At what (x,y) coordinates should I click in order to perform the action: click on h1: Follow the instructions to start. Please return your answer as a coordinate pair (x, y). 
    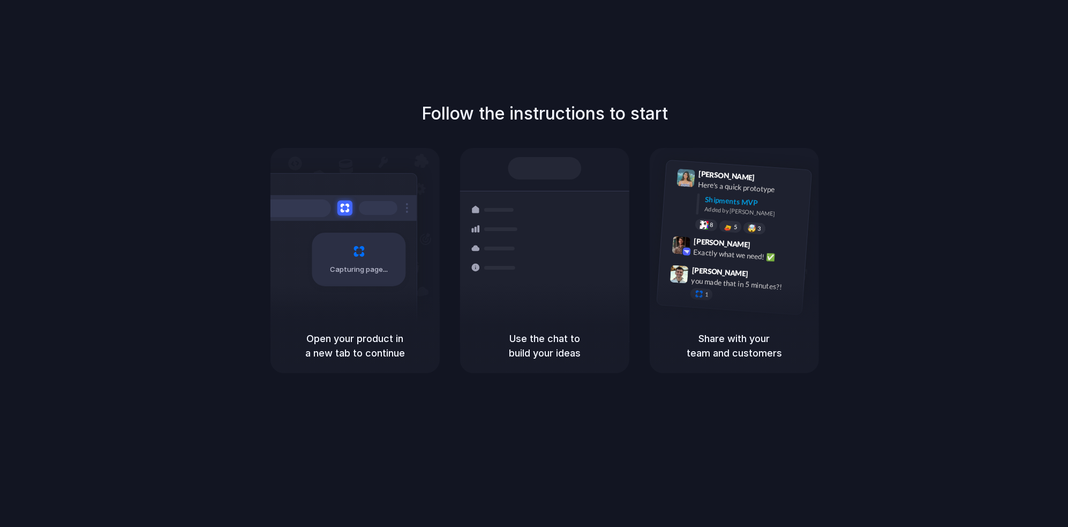
    Looking at the image, I should click on (545, 114).